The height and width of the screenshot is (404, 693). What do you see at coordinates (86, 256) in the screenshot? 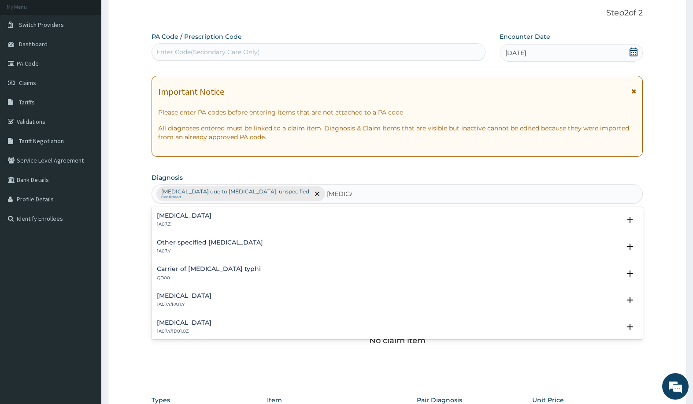
I see `textarea: Type your message and hit 'Enter'` at bounding box center [86, 256].